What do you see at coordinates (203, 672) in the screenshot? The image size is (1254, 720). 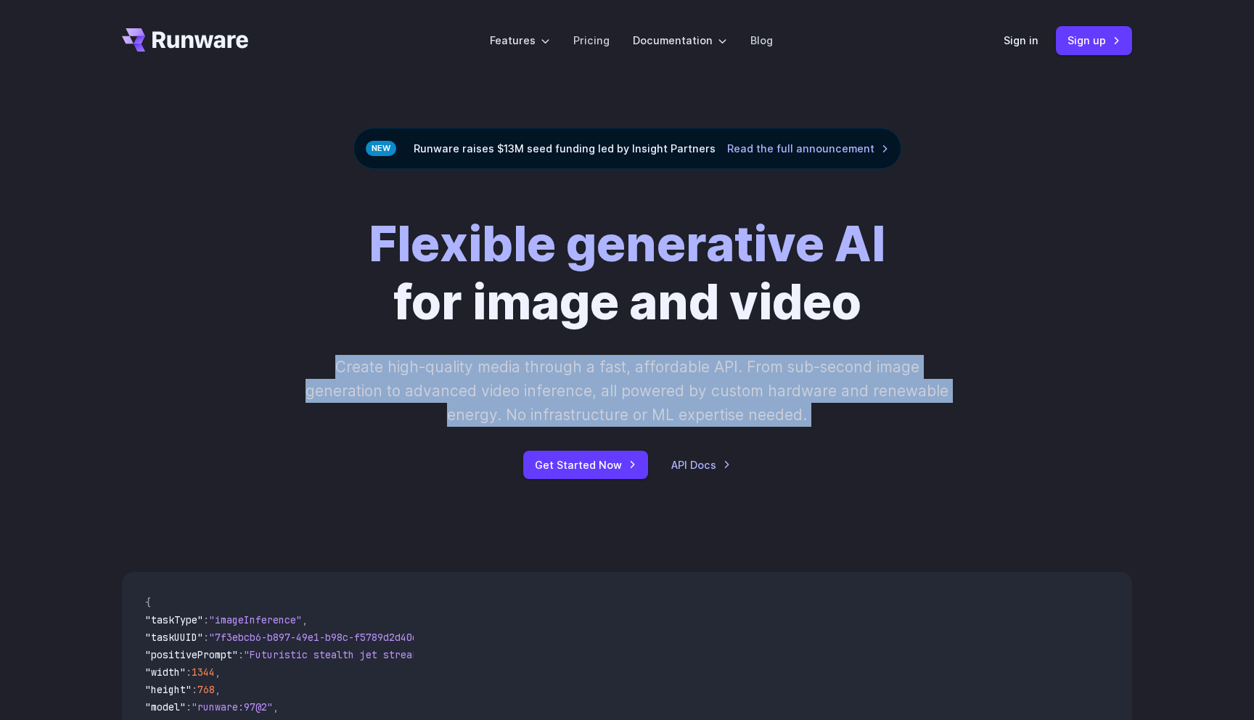 I see `span: 1344` at bounding box center [203, 672].